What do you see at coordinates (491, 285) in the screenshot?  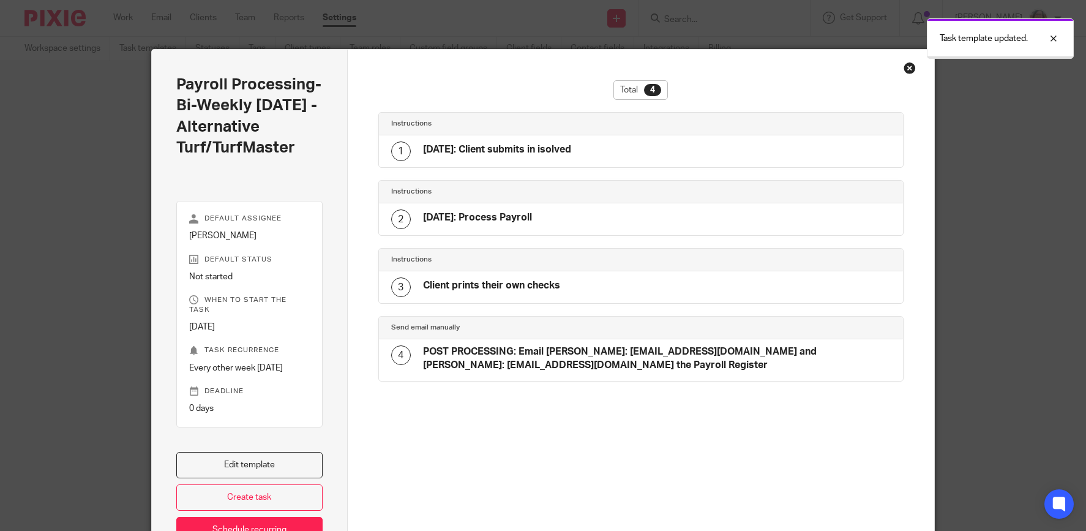 I see `h4: Client prints their own checks` at bounding box center [491, 285].